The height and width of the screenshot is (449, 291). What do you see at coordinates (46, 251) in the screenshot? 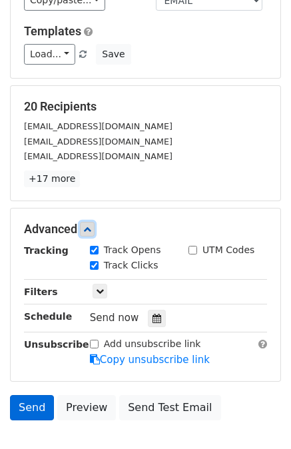
I see `strong: Tracking` at bounding box center [46, 251].